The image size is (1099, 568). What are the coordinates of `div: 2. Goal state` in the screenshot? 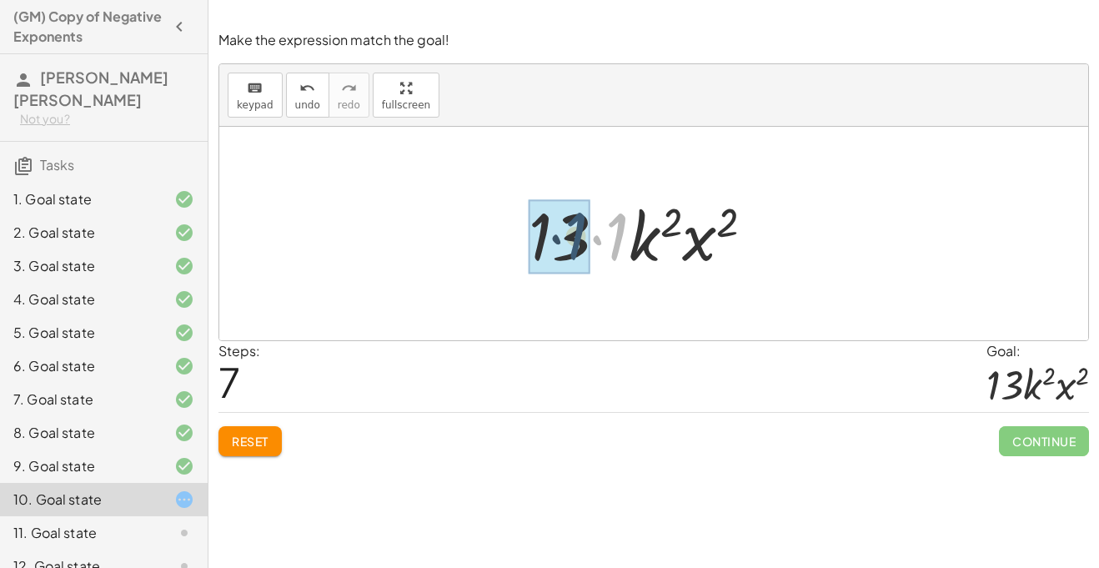 It's located at (80, 233).